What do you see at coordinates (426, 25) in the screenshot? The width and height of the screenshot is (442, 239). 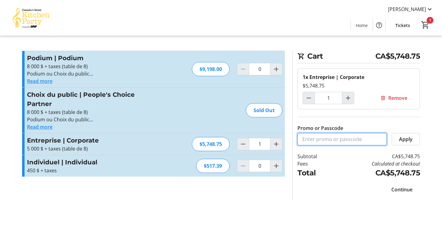 I see `button: Cart` at bounding box center [426, 25].